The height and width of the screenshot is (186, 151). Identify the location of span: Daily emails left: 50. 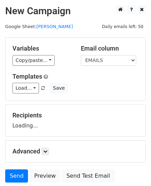
(123, 27).